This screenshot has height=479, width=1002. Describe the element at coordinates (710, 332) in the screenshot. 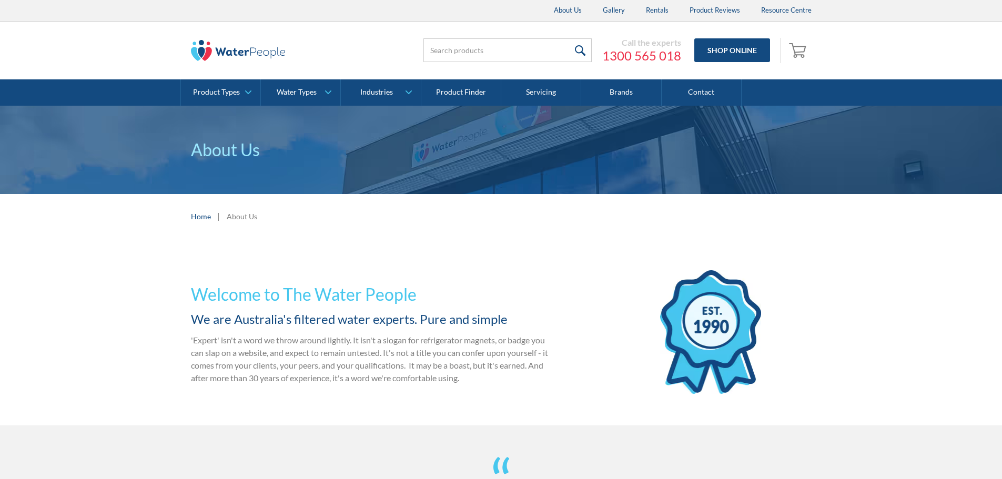

I see `img: ribbon icon` at that location.